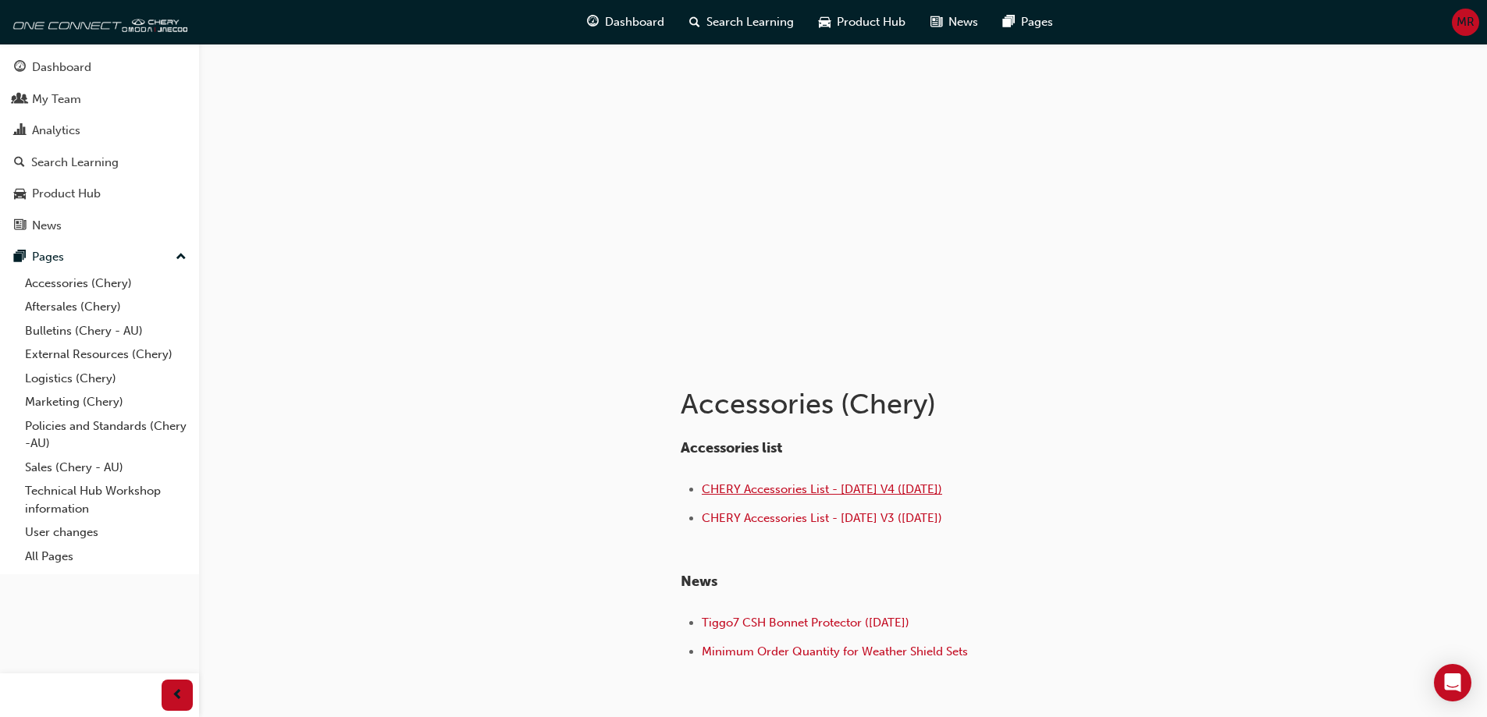  What do you see at coordinates (99, 146) in the screenshot?
I see `button: DashboardMy TeamAnalyticsSearch LearningProduct HubNews` at bounding box center [99, 146].